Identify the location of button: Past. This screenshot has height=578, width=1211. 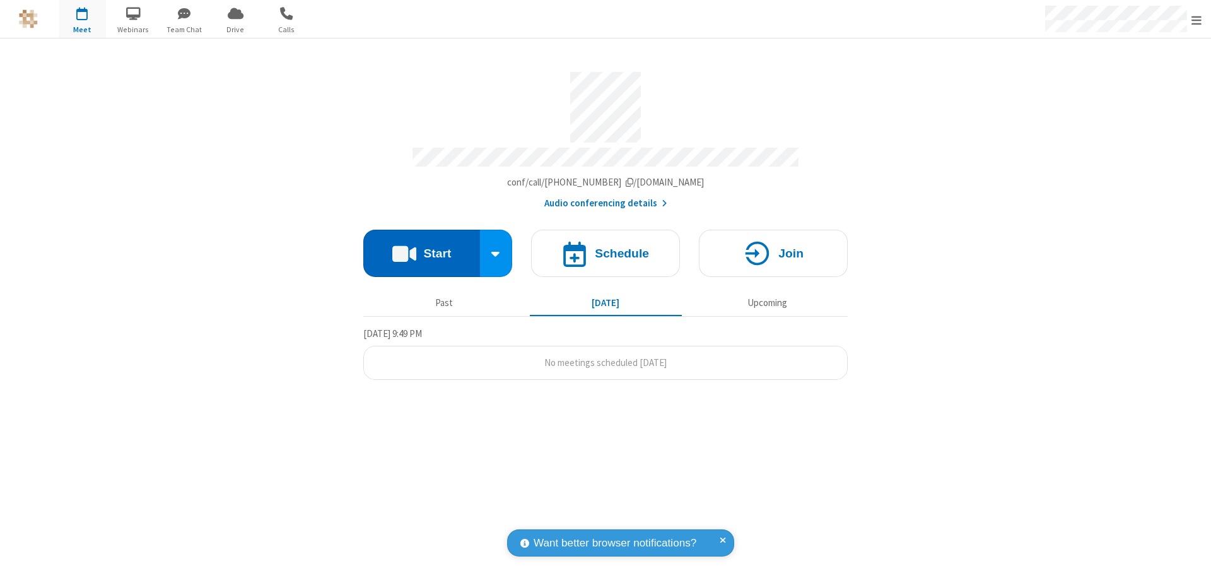
(444, 303).